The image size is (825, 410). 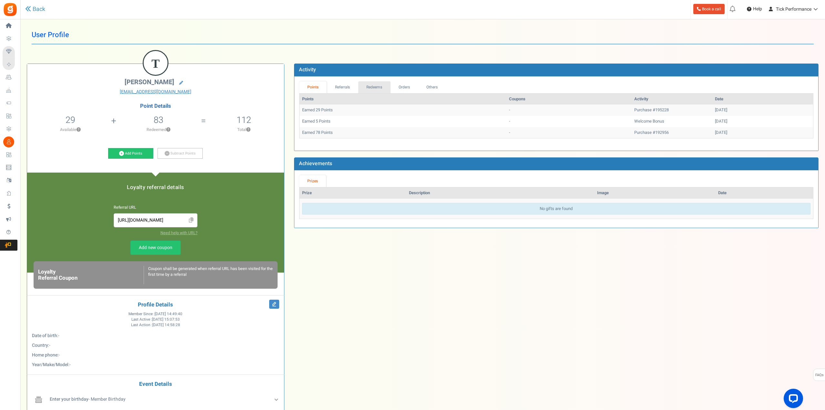 I want to click on a: Points, so click(x=313, y=87).